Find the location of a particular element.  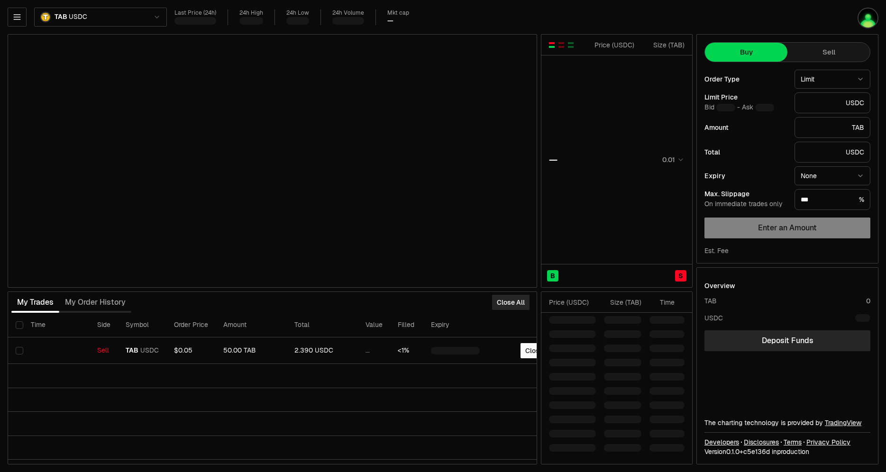

th: Side is located at coordinates (104, 325).